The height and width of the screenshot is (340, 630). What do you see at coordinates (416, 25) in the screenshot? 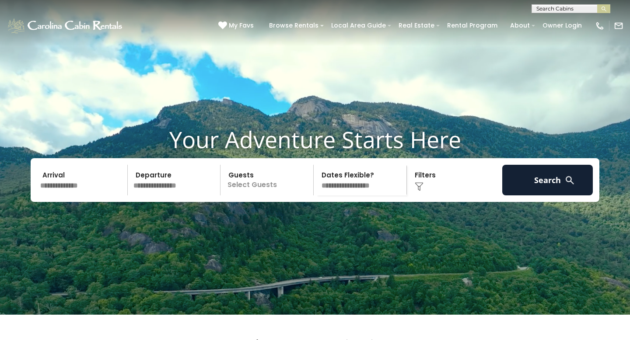
I see `a: Real Estate` at bounding box center [416, 25].